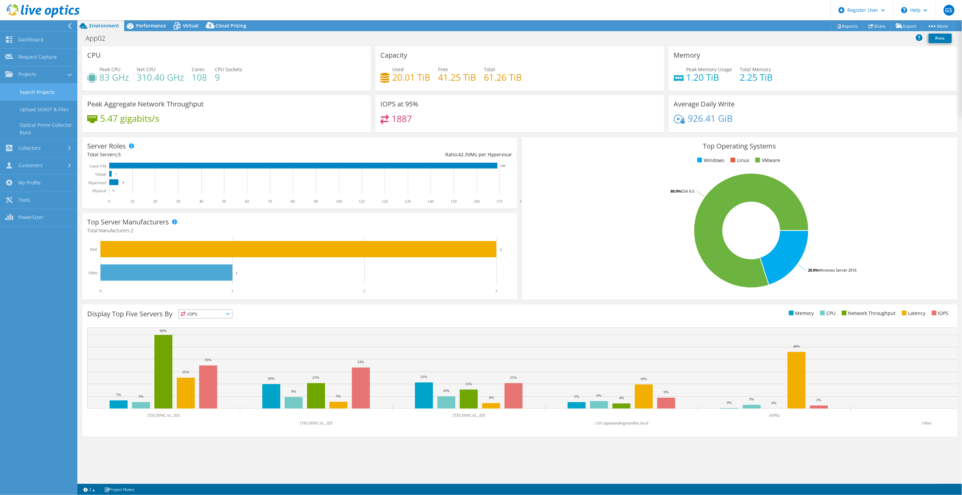 This screenshot has height=495, width=962. I want to click on div: Total Servers:, so click(193, 155).